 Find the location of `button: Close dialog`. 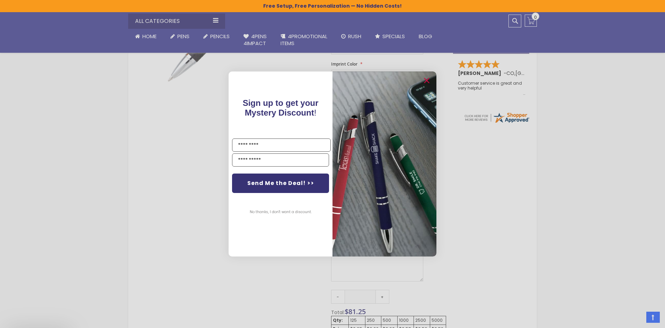

button: Close dialog is located at coordinates (427, 80).